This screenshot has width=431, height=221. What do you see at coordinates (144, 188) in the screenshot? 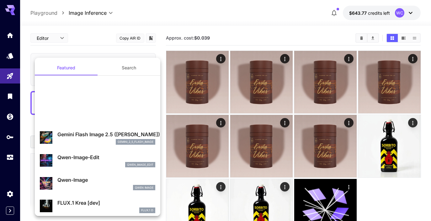
I see `p: Qwen Image` at bounding box center [144, 188].